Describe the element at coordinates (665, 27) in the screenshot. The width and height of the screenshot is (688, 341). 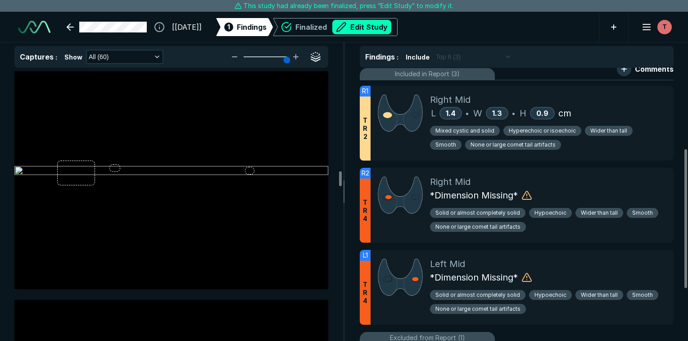
I see `span: T` at that location.